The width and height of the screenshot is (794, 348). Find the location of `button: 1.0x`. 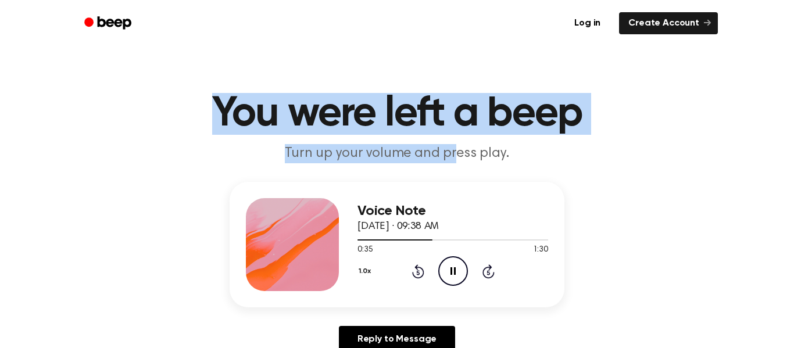

button: 1.0x is located at coordinates (366, 271).